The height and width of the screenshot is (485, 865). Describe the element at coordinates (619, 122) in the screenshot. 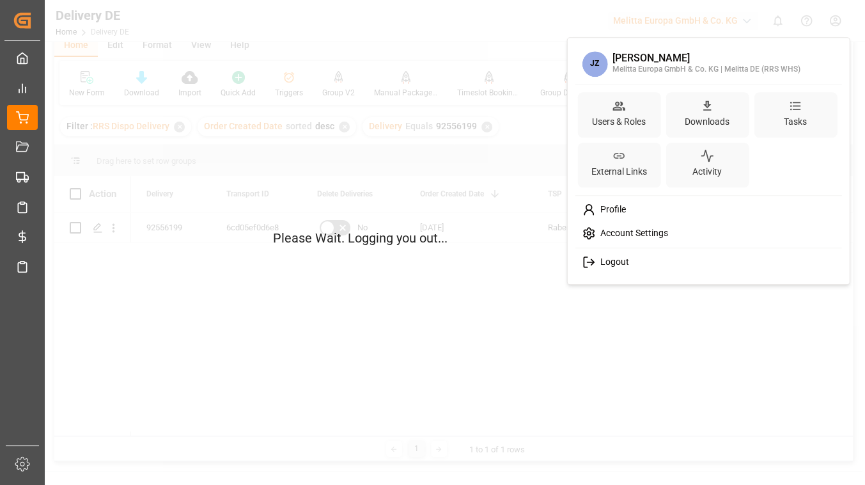

I see `div: Users & Roles` at that location.